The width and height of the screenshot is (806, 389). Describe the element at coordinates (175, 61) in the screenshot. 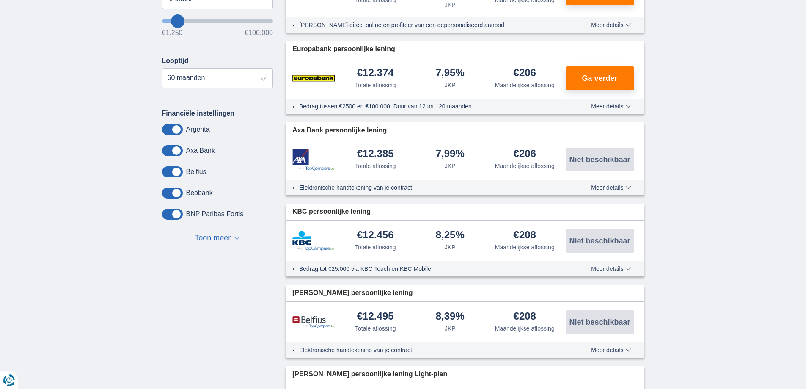

I see `label: Looptijd` at that location.